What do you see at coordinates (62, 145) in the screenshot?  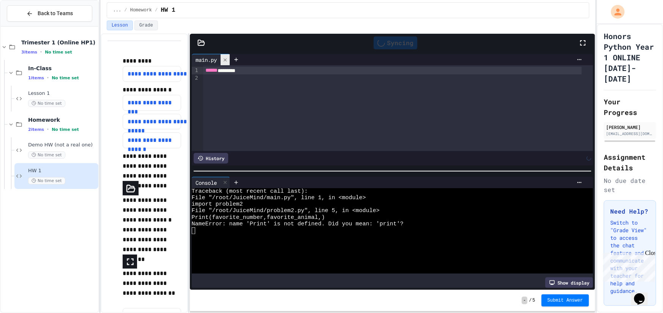 I see `span: Demo HW (not a real one)` at bounding box center [62, 145].